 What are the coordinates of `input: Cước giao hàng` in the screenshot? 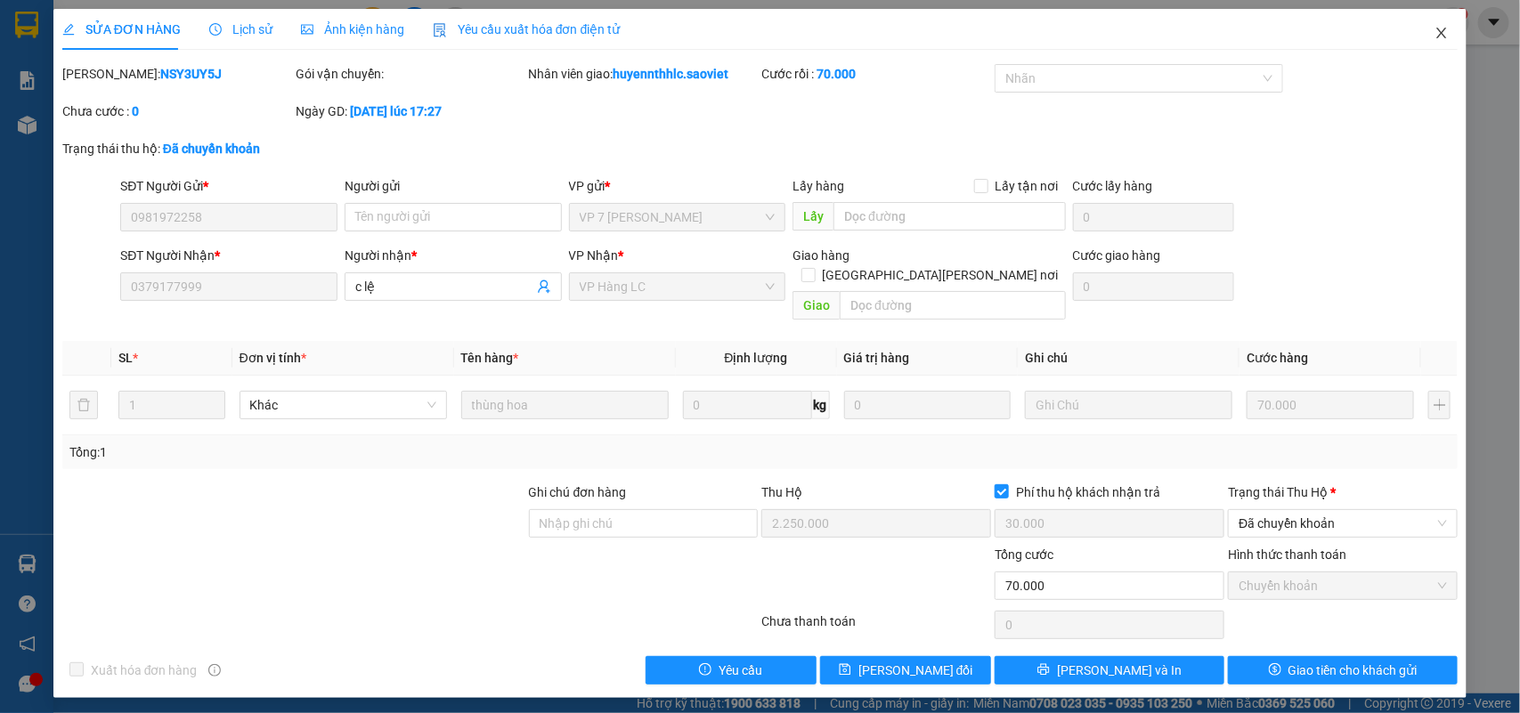 It's located at (1153, 287).